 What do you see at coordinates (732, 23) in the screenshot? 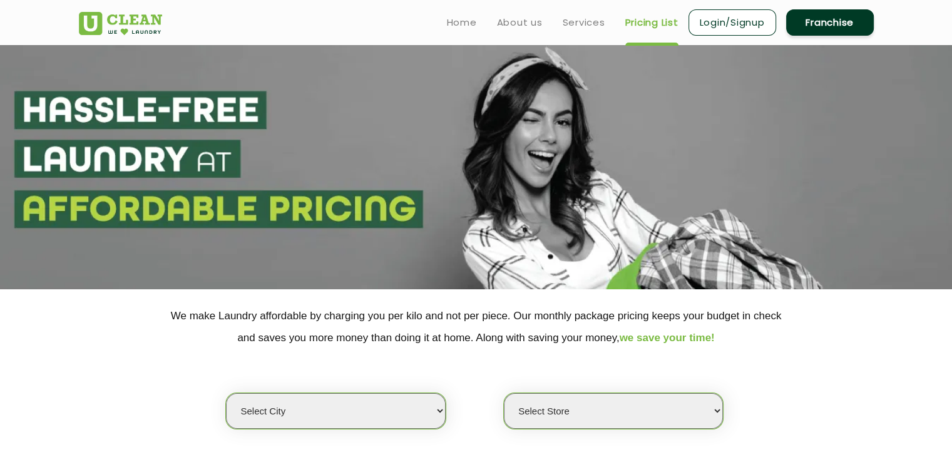
I see `a: Login/Signup` at bounding box center [732, 23].